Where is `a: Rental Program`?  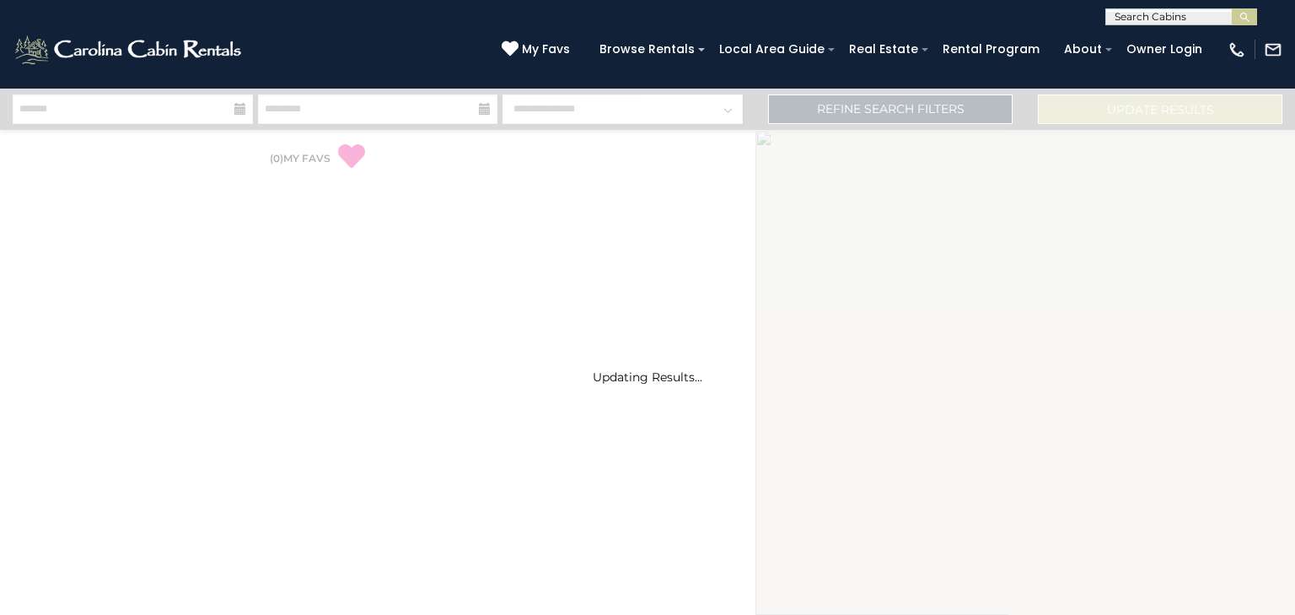
a: Rental Program is located at coordinates (991, 49).